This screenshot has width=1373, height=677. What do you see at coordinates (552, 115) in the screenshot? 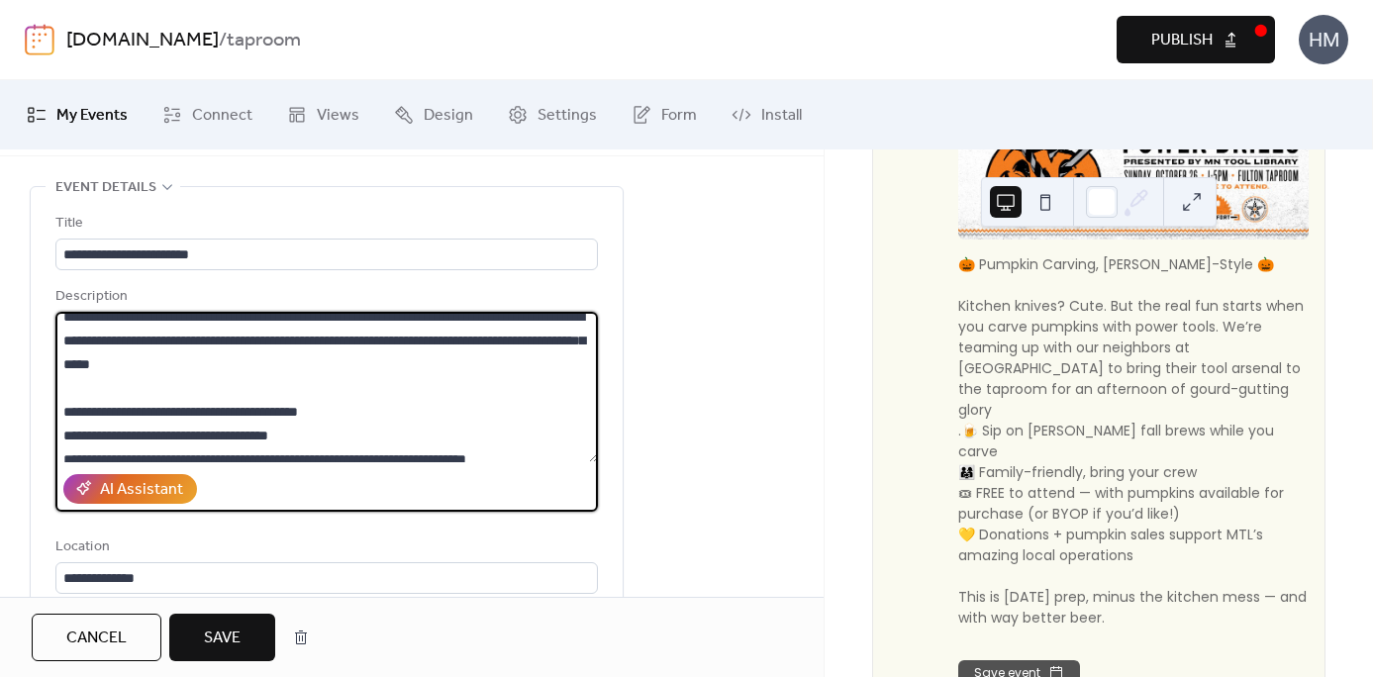
I see `a: Settings` at bounding box center [552, 115].